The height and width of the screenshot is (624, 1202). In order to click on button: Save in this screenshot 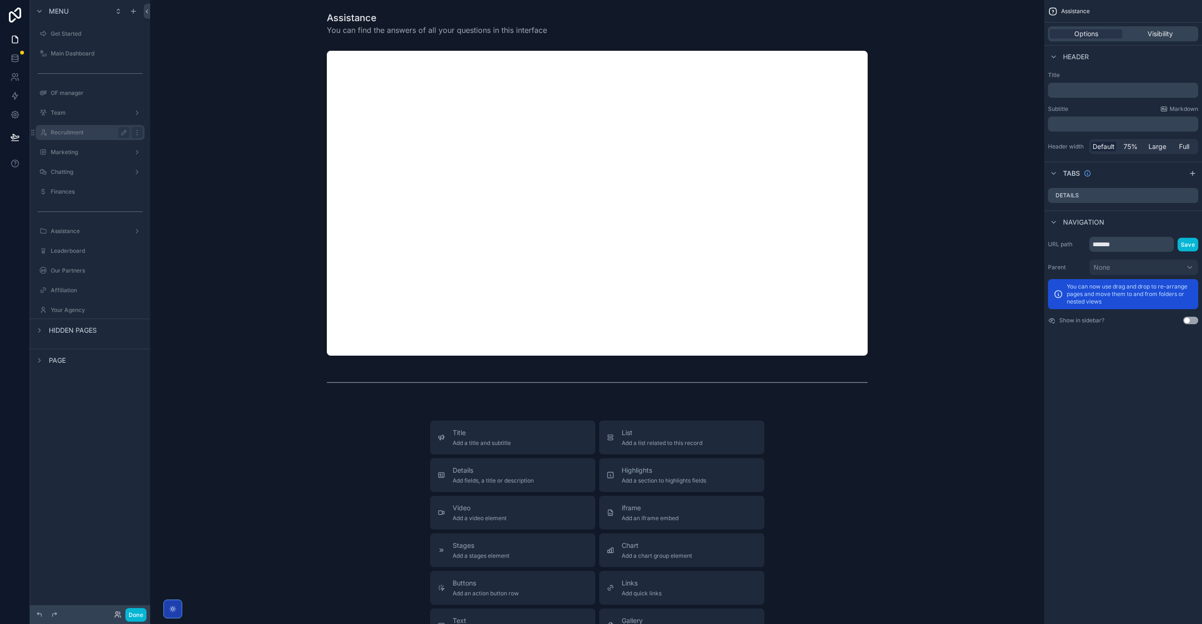, I will do `click(1188, 244)`.